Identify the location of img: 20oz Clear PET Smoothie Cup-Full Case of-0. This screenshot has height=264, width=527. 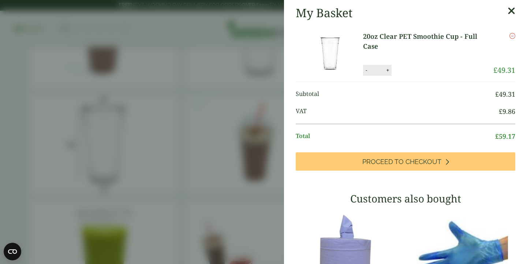
(330, 53).